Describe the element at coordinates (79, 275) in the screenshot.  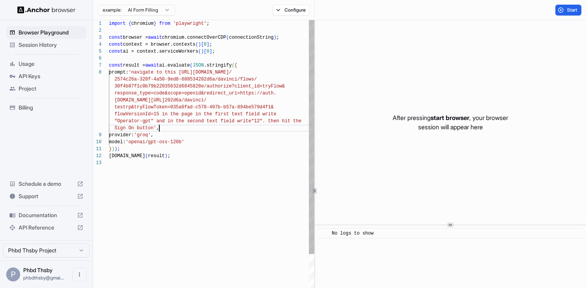
I see `button: Open menu` at that location.